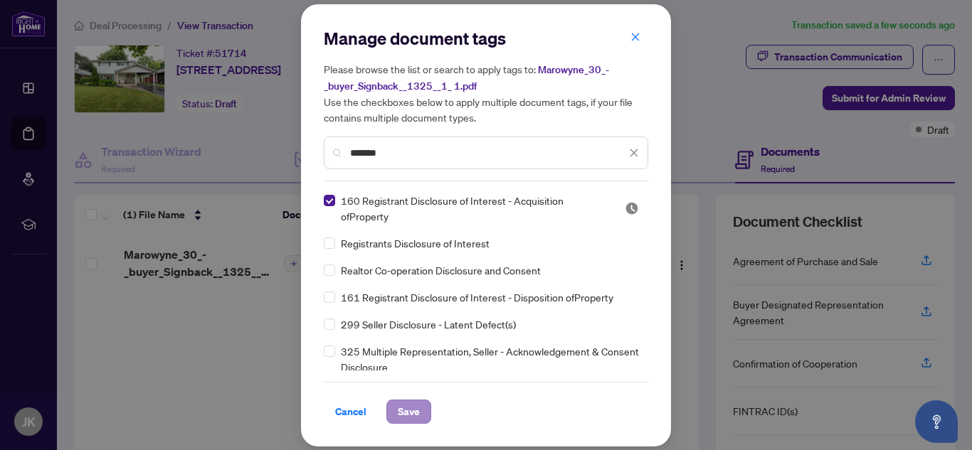  What do you see at coordinates (466, 78) in the screenshot?
I see `span: Marowyne_30_-_buyer_Signback__1325__1_ 1.pdf` at bounding box center [466, 78].